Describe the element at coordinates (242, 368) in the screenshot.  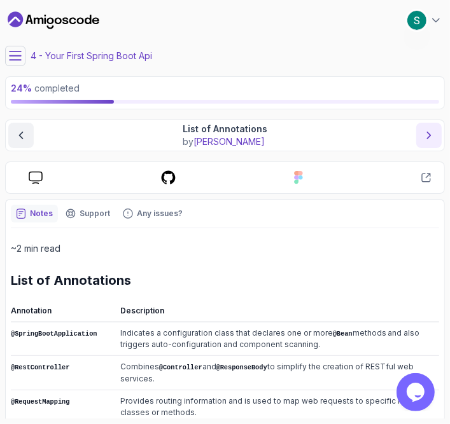
I see `code: @ResponseBody` at that location.